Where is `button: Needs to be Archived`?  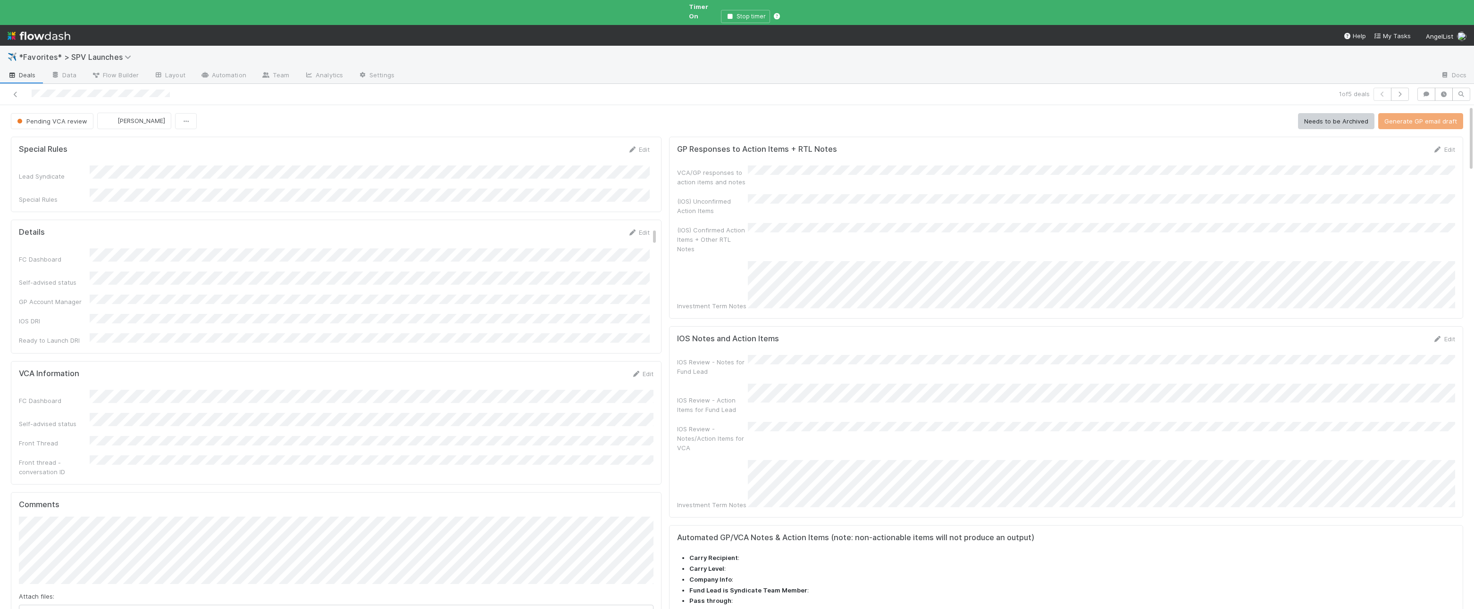 button: Needs to be Archived is located at coordinates (1336, 121).